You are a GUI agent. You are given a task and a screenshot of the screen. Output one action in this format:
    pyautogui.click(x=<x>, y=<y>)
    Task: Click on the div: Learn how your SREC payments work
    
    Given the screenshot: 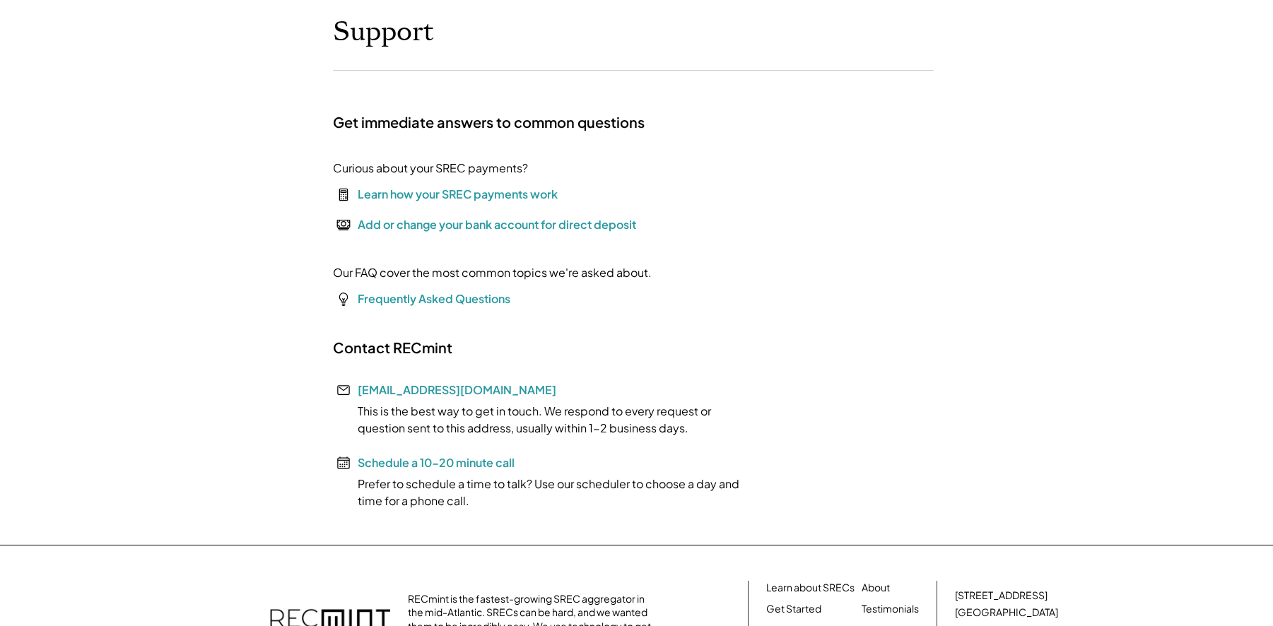 What is the action you would take?
    pyautogui.click(x=457, y=194)
    